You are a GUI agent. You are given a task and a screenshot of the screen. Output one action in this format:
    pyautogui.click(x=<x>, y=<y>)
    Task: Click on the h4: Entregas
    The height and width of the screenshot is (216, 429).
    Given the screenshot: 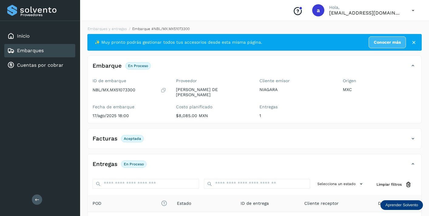 What is the action you would take?
    pyautogui.click(x=105, y=164)
    